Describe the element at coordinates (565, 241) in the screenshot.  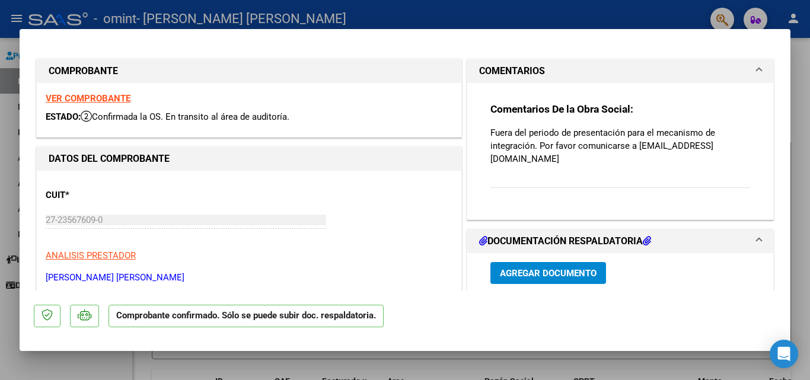
I see `h1: DOCUMENTACIÓN RESPALDATORIA` at that location.